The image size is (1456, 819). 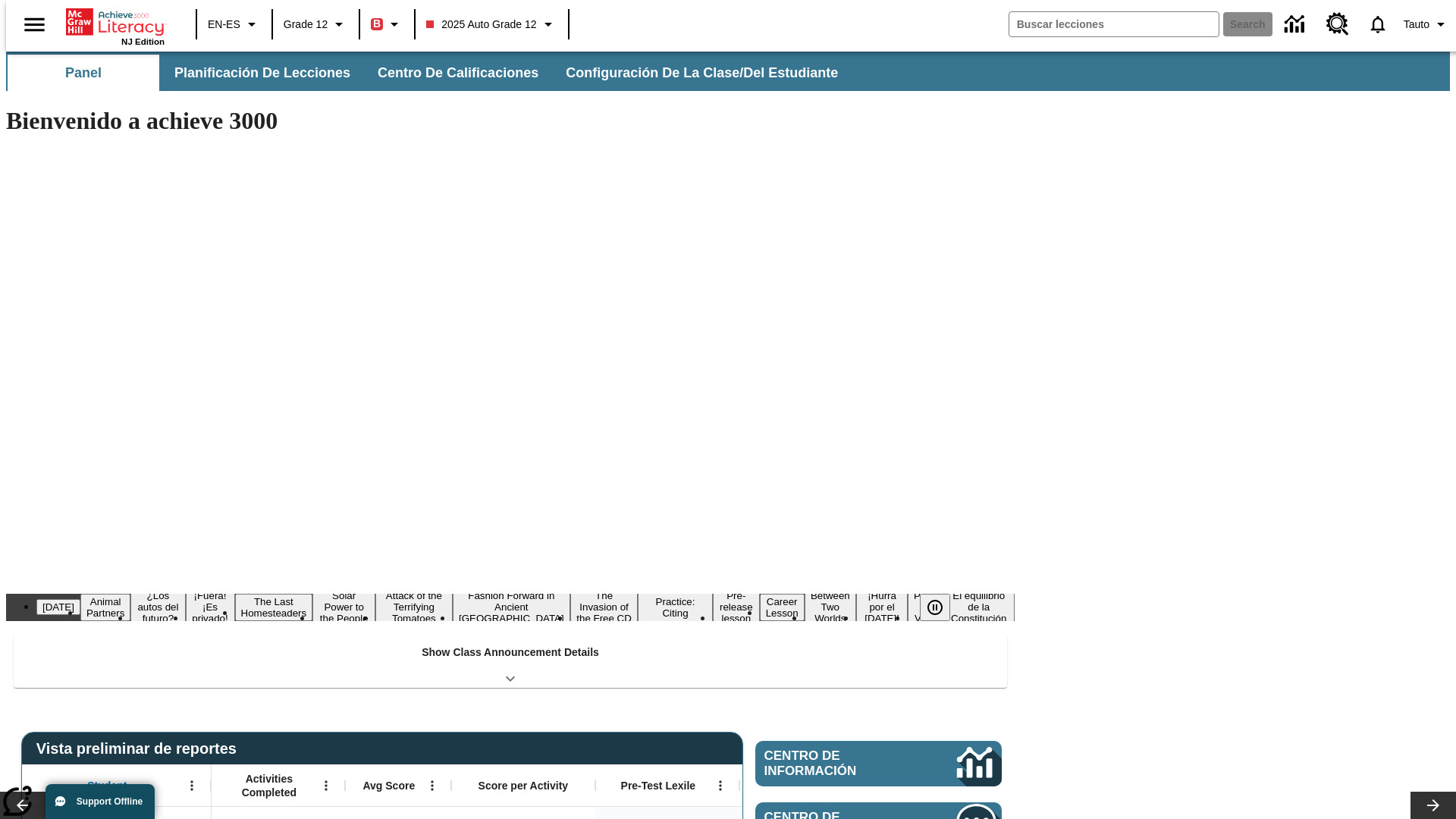 I want to click on button: Slide 1 Día del Trabajo, so click(x=59, y=606).